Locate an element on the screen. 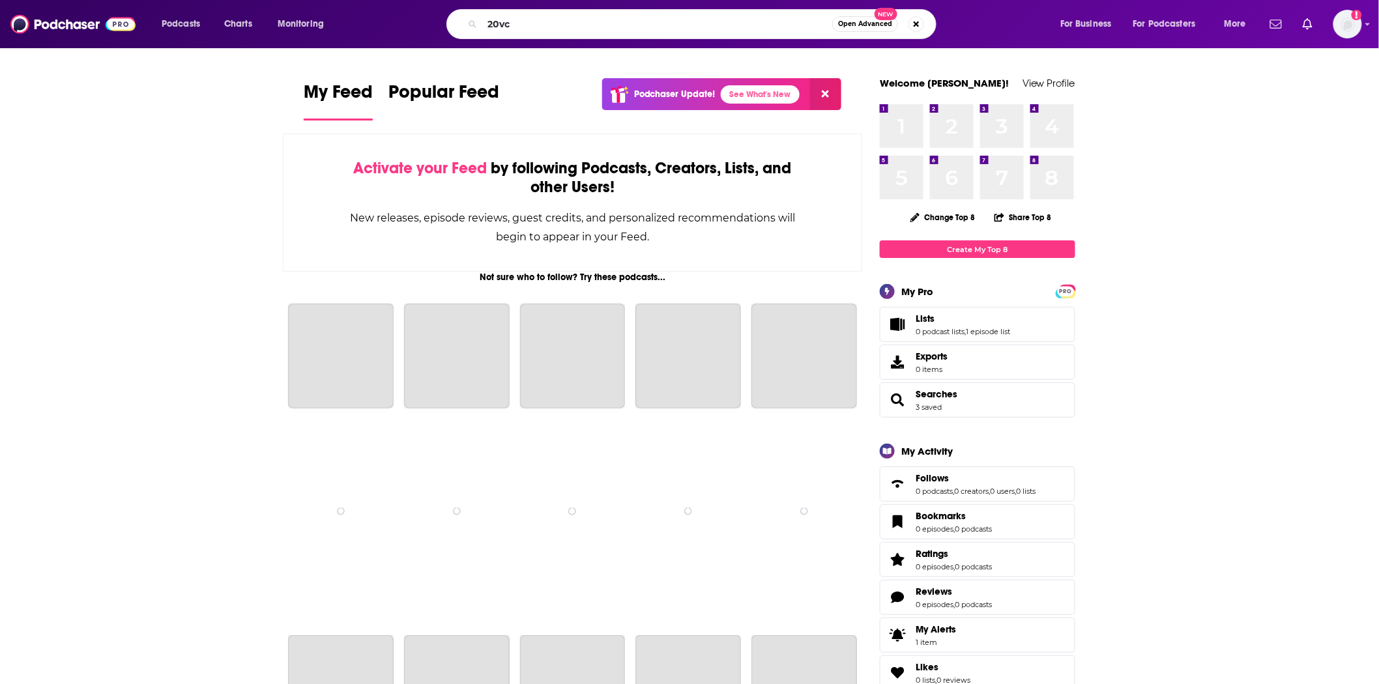  a: My Favorite Murder with Karen Kilgariff and Georgia Hardstark is located at coordinates (804, 356).